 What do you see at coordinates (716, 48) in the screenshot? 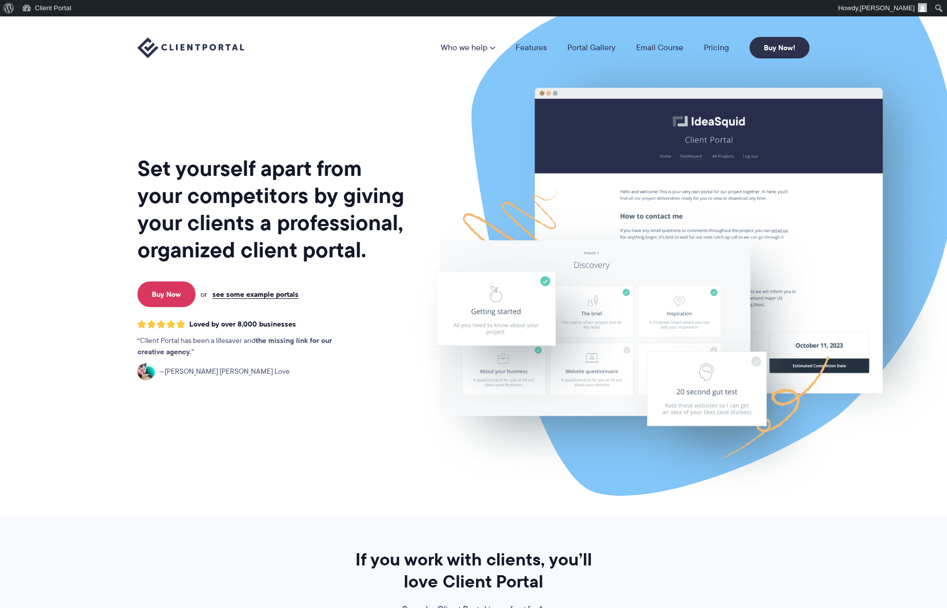
I see `a: Pricing` at bounding box center [716, 48].